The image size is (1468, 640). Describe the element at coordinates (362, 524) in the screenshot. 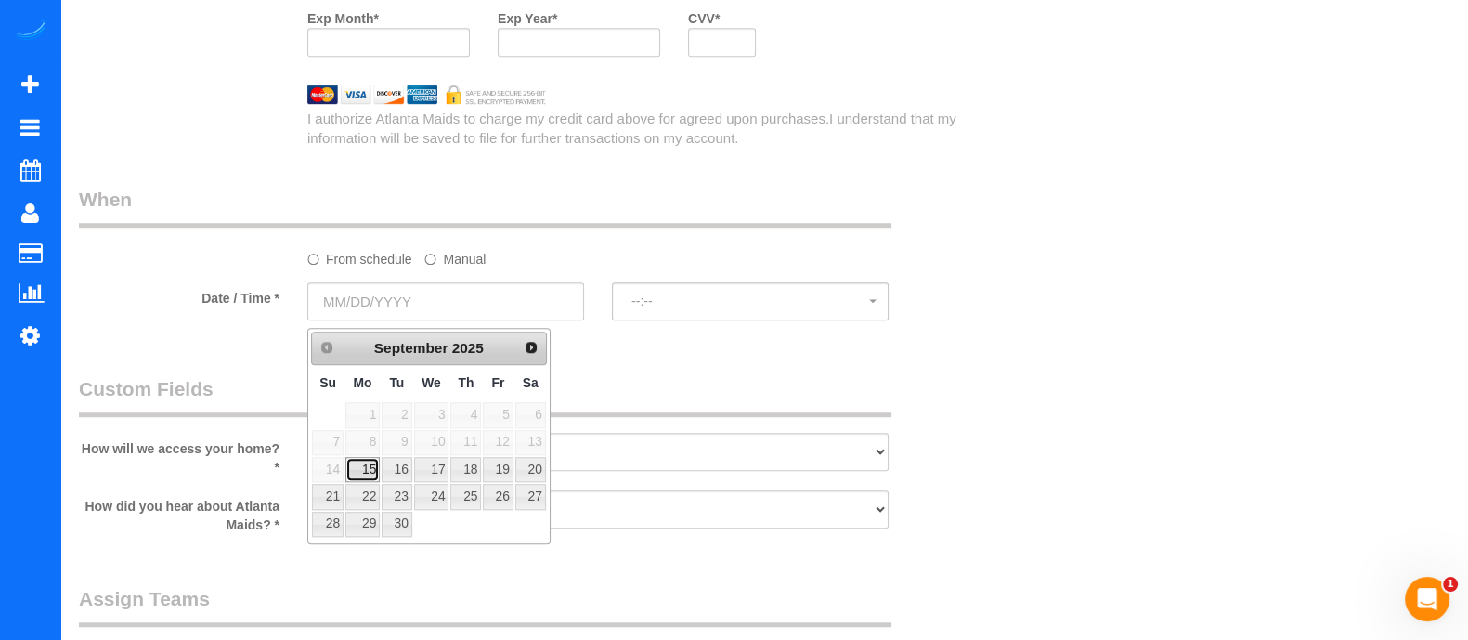

I see `a: 29` at that location.